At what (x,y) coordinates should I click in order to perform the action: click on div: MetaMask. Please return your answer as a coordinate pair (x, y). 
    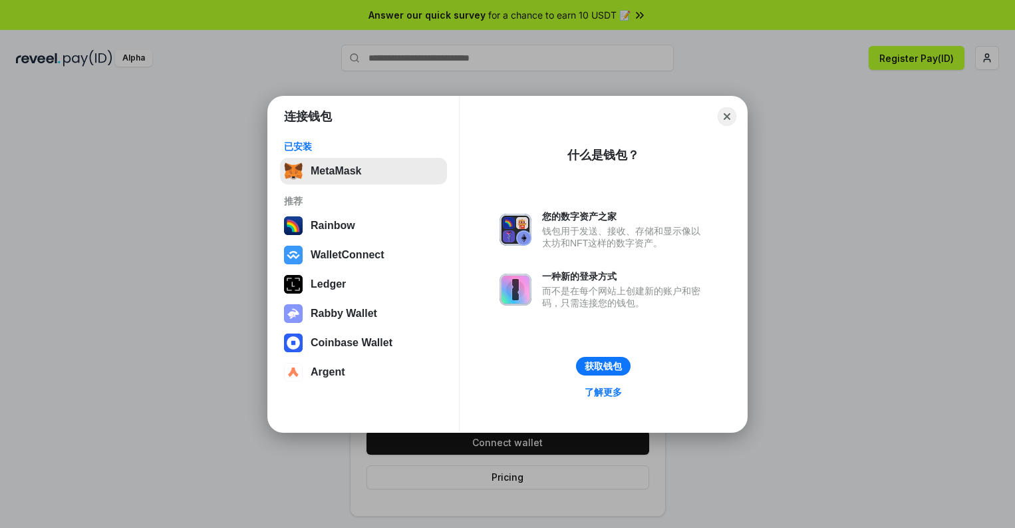
    Looking at the image, I should click on (336, 171).